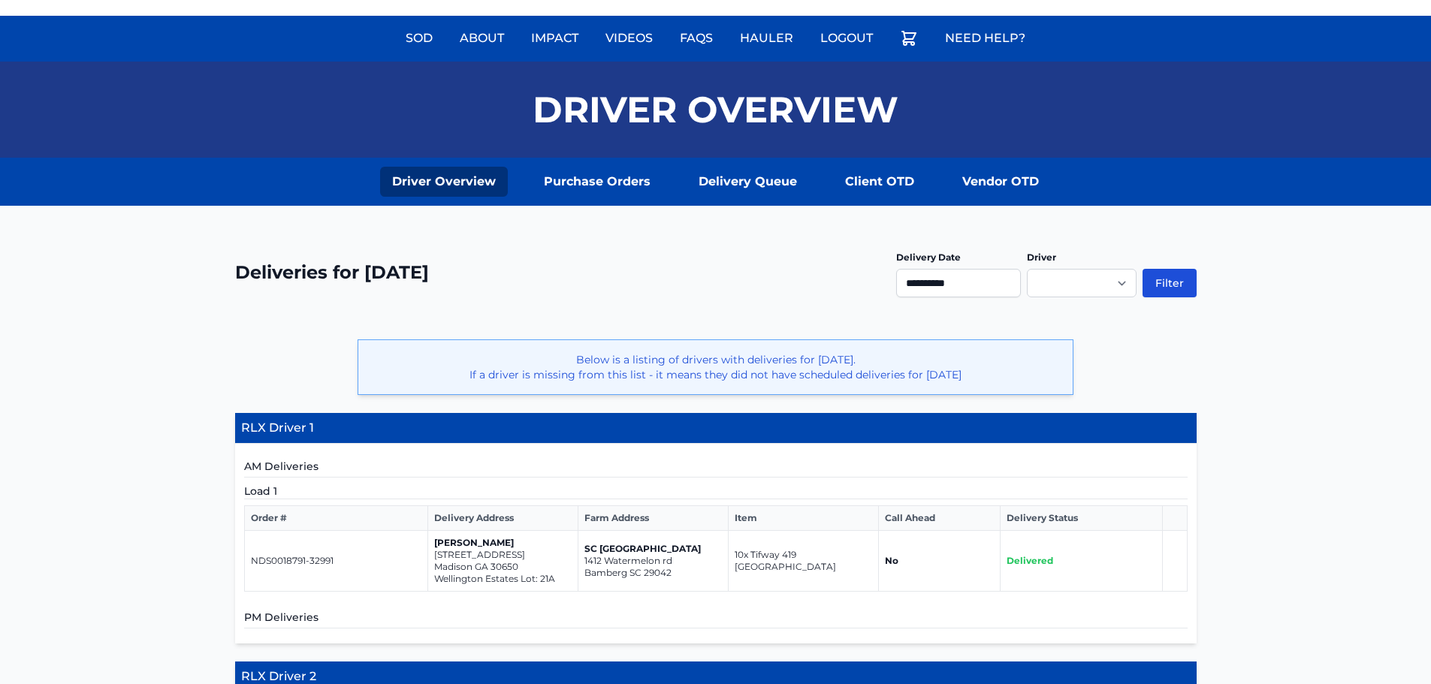 The width and height of the screenshot is (1431, 684). Describe the element at coordinates (419, 38) in the screenshot. I see `a: Sod` at that location.